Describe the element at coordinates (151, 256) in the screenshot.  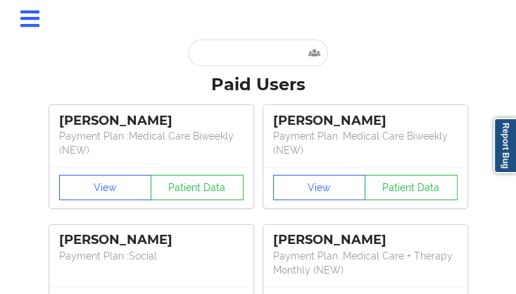
I see `p: Payment Plan : Social` at that location.